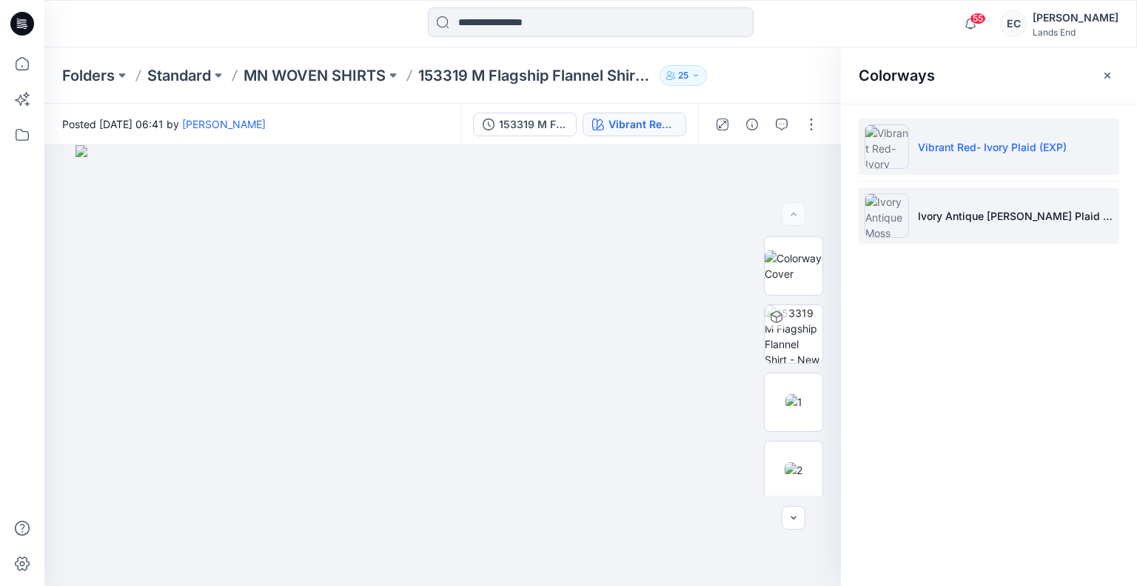 Image resolution: width=1137 pixels, height=586 pixels. What do you see at coordinates (443, 365) in the screenshot?
I see `img: eyJhbGciOiJIUzI1NiIsImtpZCI6IjAiLCJzbHQiOiJzZXMiLCJ0eXAiOiJKV1QifQ.eyJkYXRhIjp7InR5cGUiOiJzdG9yYW...` at bounding box center [443, 365].